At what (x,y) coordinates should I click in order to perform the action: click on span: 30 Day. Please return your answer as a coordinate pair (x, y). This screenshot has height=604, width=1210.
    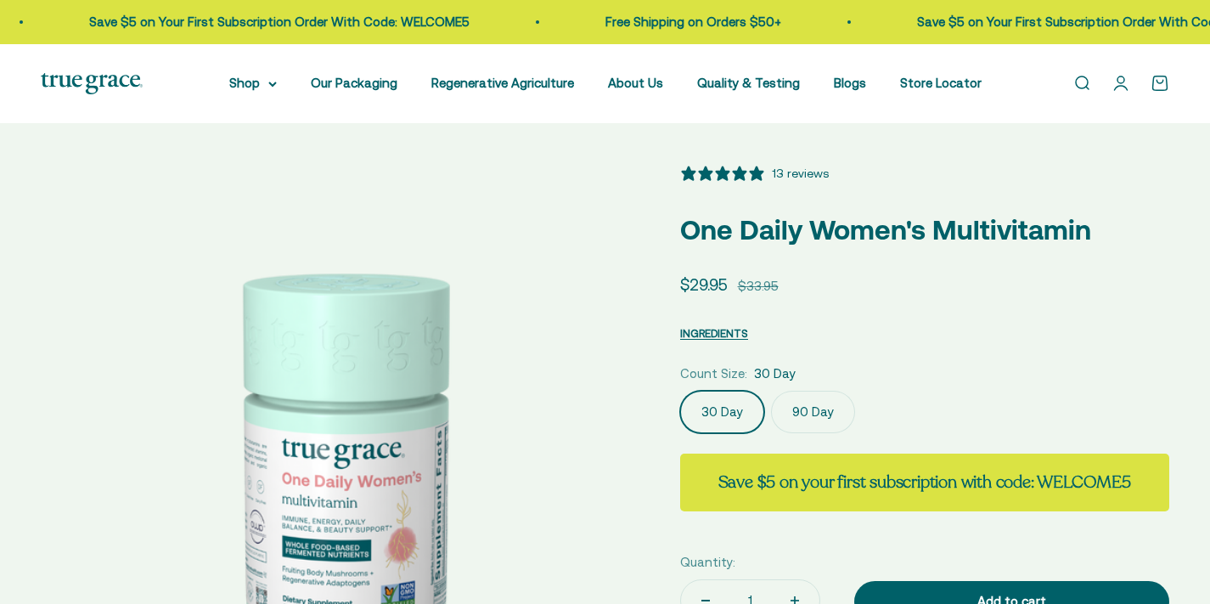
    Looking at the image, I should click on (775, 374).